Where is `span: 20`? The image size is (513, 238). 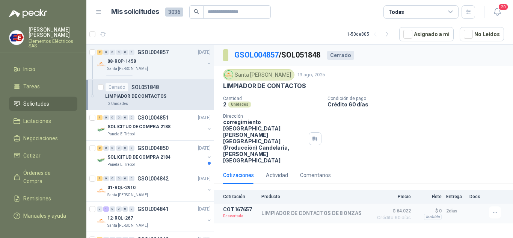 span: 20 is located at coordinates (503, 7).